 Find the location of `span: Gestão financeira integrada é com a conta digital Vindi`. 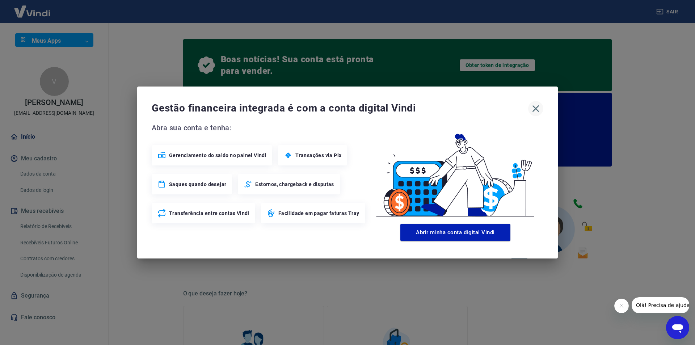

span: Gestão financeira integrada é com a conta digital Vindi is located at coordinates (340, 108).